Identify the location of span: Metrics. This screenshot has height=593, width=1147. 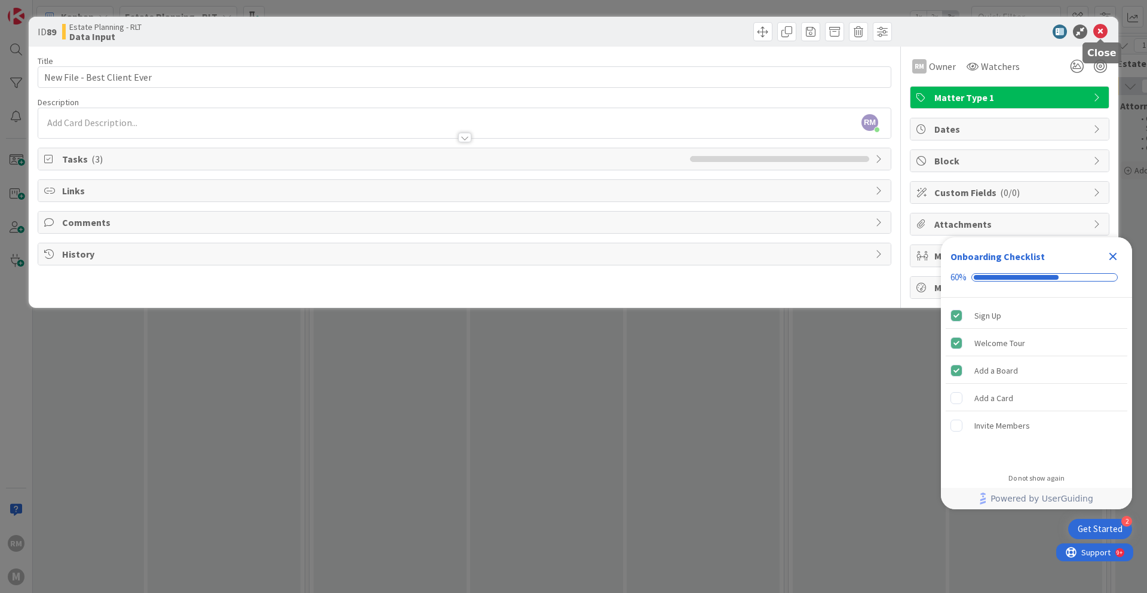
(1011, 287).